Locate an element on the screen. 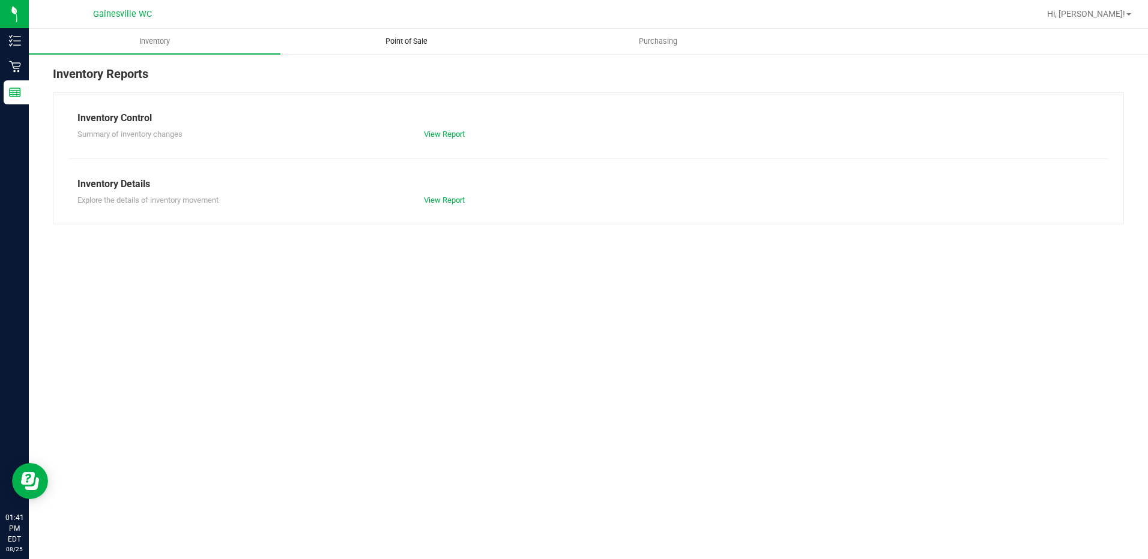 This screenshot has height=559, width=1148. a: Inventory is located at coordinates (154, 41).